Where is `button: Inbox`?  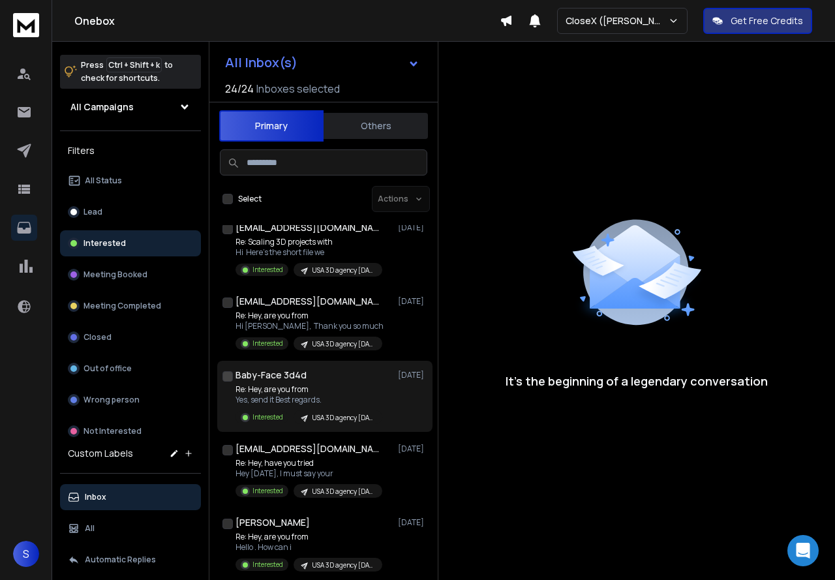 button: Inbox is located at coordinates (130, 497).